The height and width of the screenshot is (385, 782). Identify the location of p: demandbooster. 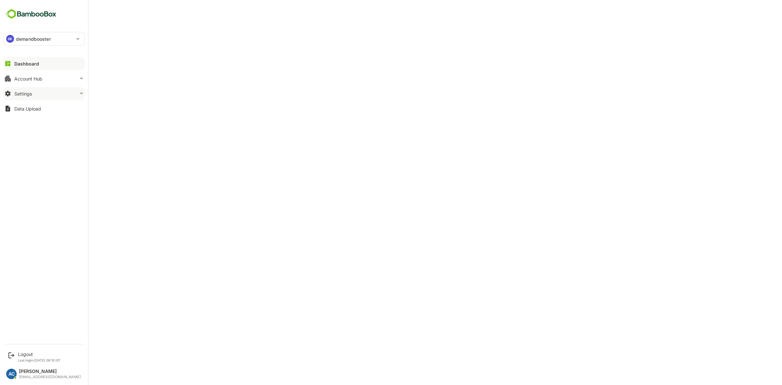
(33, 39).